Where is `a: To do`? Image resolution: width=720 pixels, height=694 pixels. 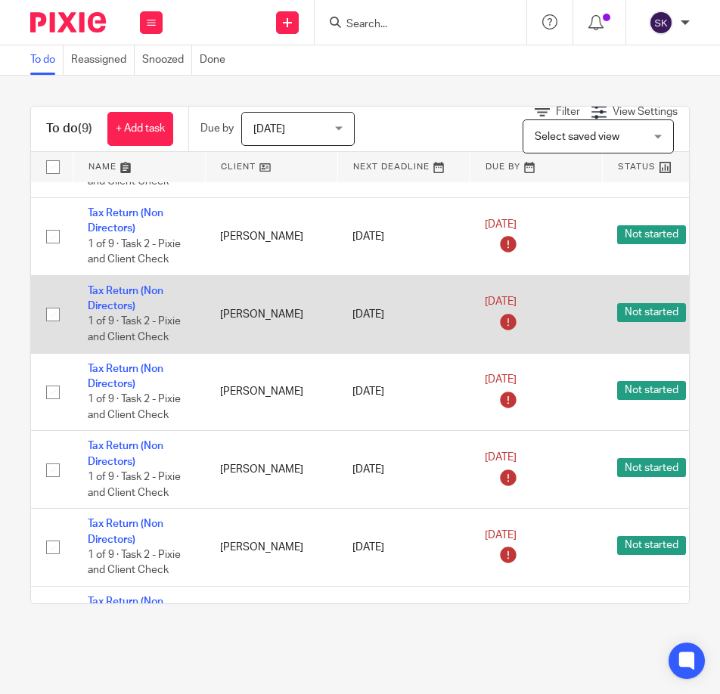
a: To do is located at coordinates (47, 60).